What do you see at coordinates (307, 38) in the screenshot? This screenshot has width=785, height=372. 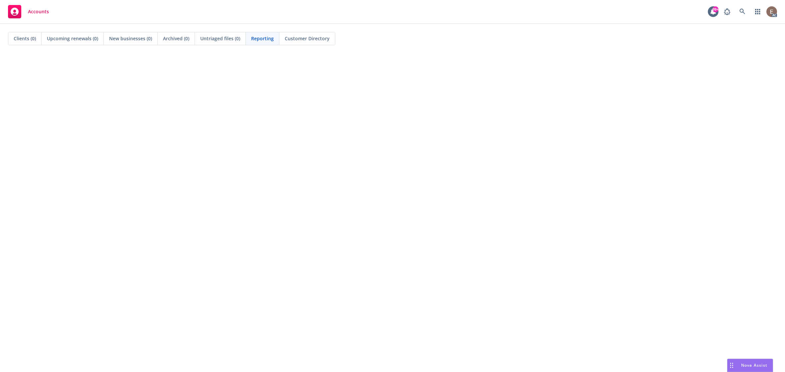 I see `span: Customer Directory` at bounding box center [307, 38].